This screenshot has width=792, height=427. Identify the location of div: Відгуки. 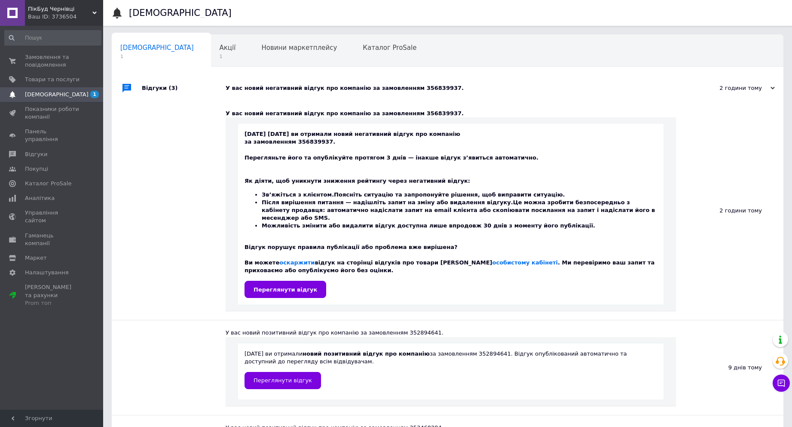
(184, 88).